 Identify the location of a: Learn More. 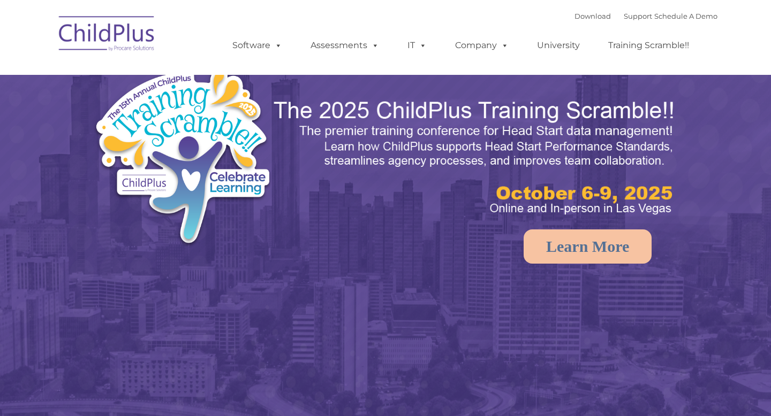
(587, 247).